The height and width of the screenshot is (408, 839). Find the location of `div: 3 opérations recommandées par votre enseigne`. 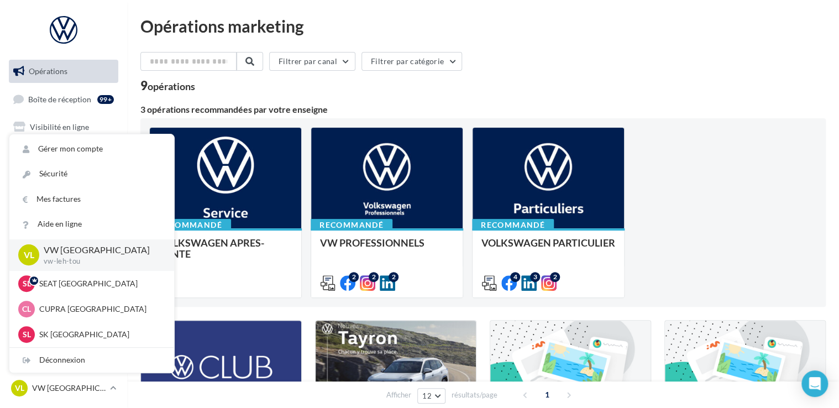

div: 3 opérations recommandées par votre enseigne is located at coordinates (483, 109).